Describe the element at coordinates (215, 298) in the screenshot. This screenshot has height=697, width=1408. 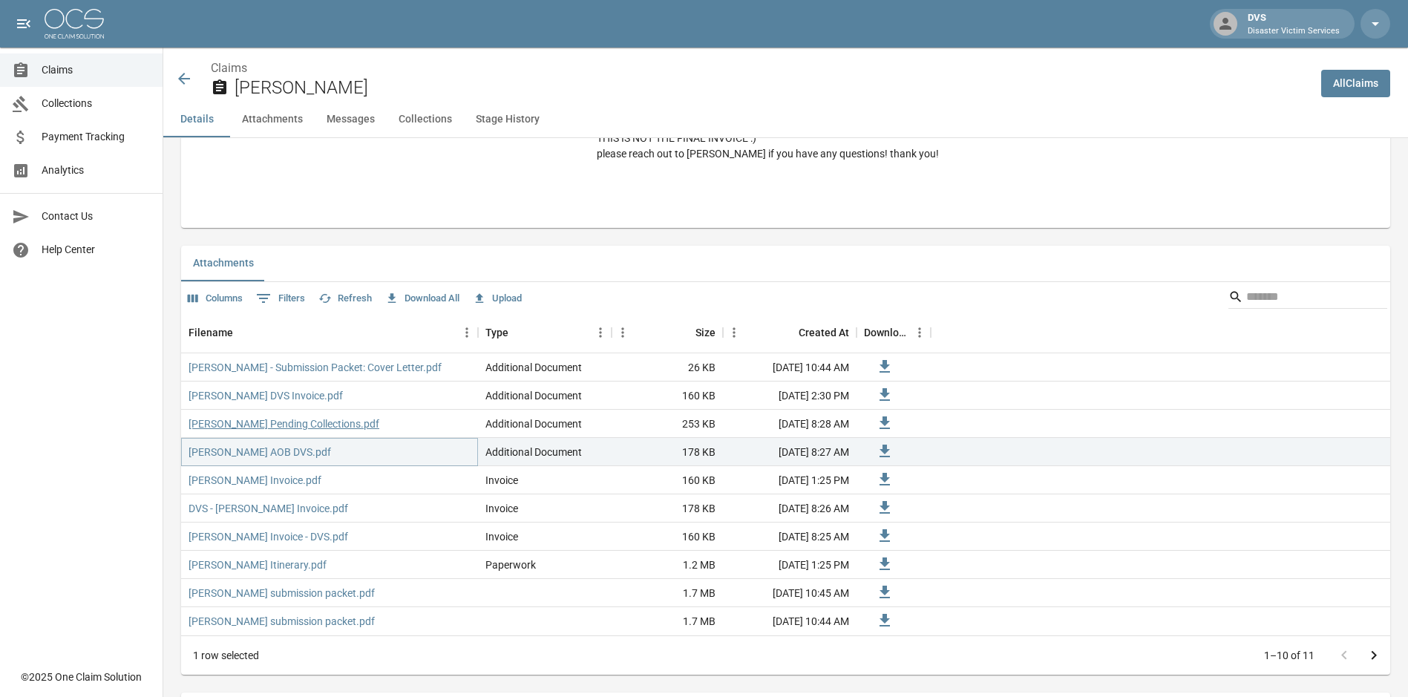
I see `button: Select columns` at that location.